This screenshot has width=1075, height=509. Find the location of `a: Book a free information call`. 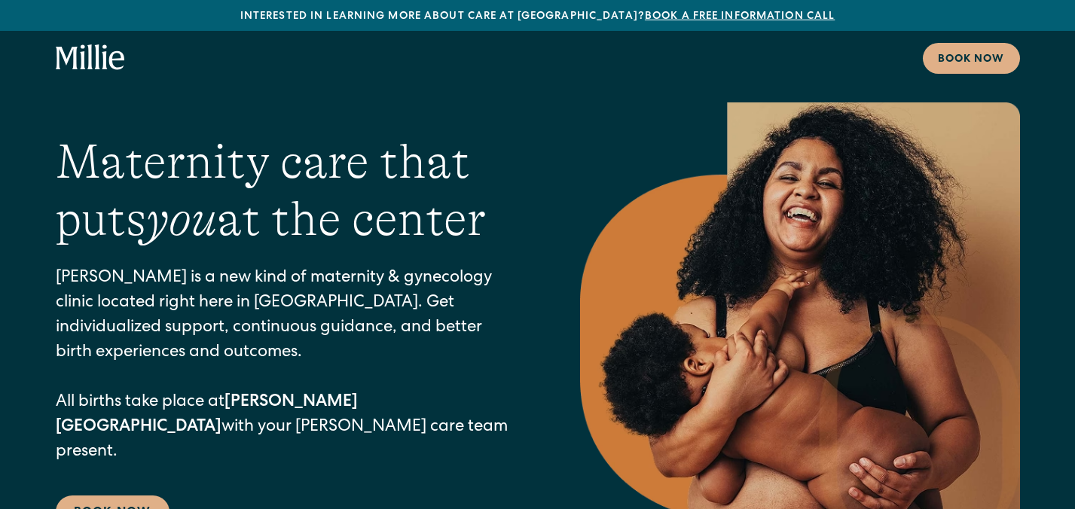

a: Book a free information call is located at coordinates (739, 17).